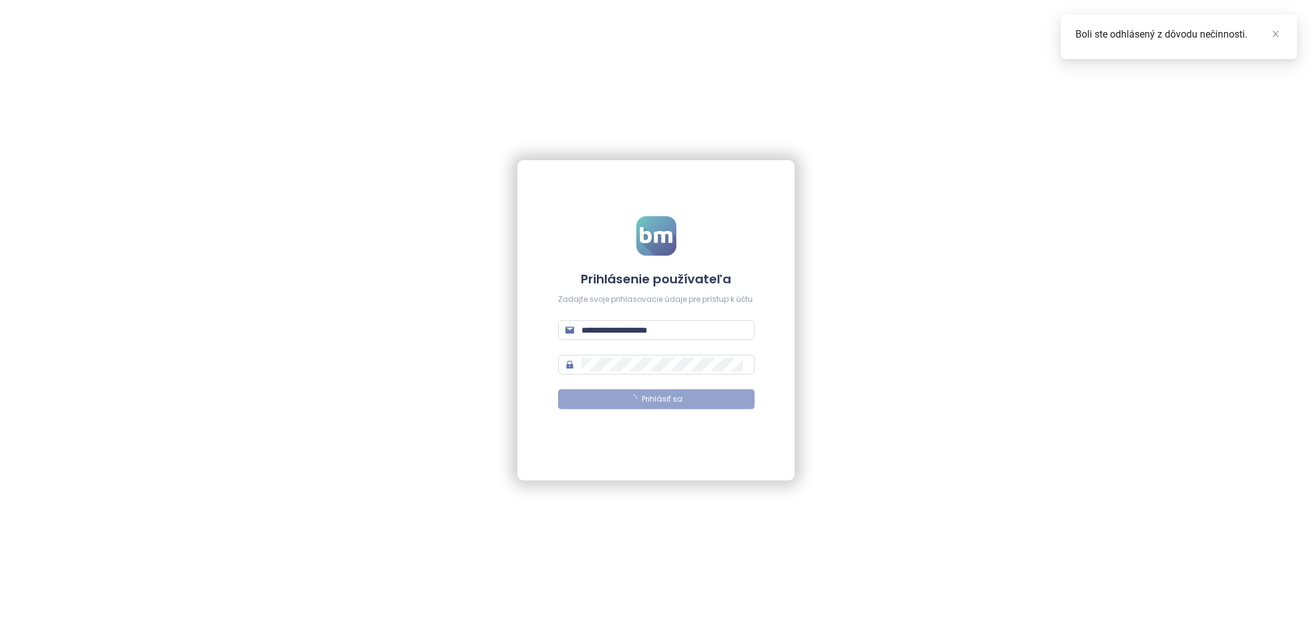 The image size is (1312, 640). Describe the element at coordinates (570, 330) in the screenshot. I see `span: mail` at that location.